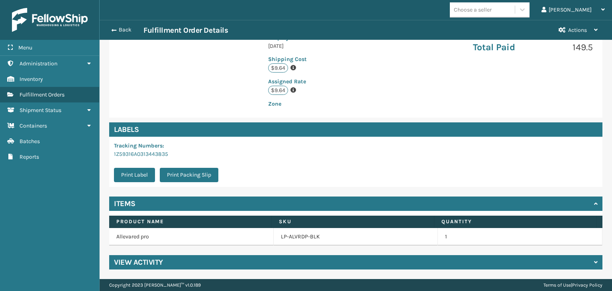 Image resolution: width=612 pixels, height=291 pixels. Describe the element at coordinates (189, 175) in the screenshot. I see `button: Print Packing Slip` at that location.